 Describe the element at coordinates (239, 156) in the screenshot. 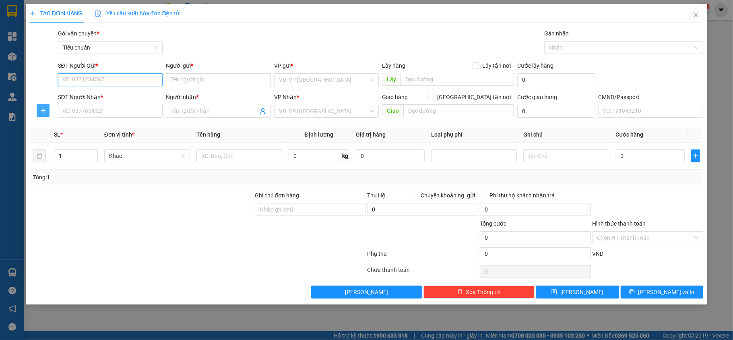

I see `input: VD: Bàn, Ghế` at that location.